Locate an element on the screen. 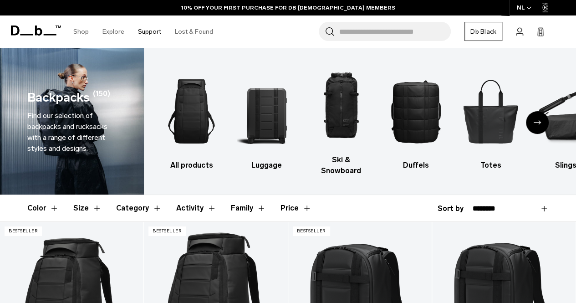  li: 1 / 10 is located at coordinates (191, 119).